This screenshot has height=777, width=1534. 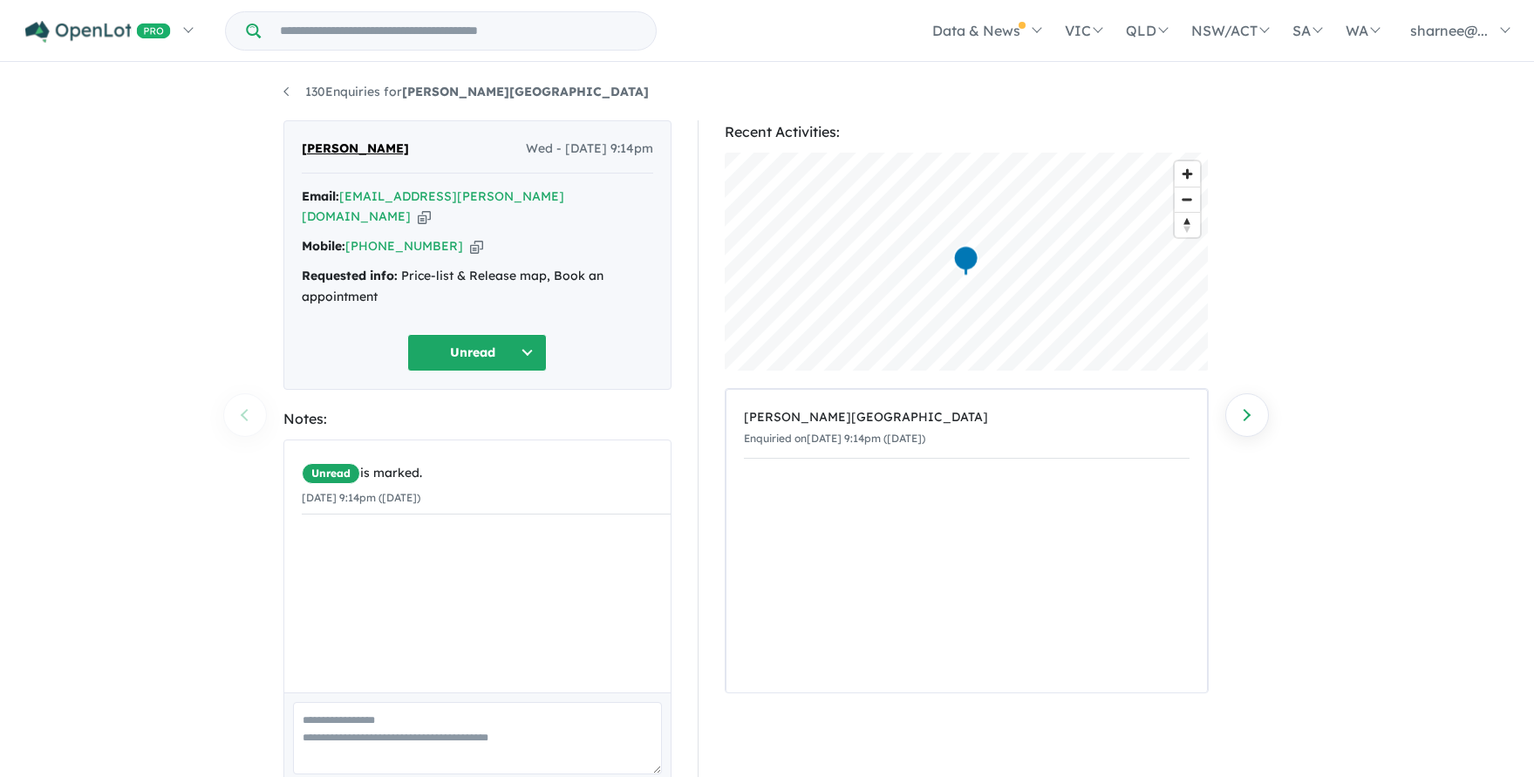 I want to click on button: Zoom out, so click(x=1187, y=199).